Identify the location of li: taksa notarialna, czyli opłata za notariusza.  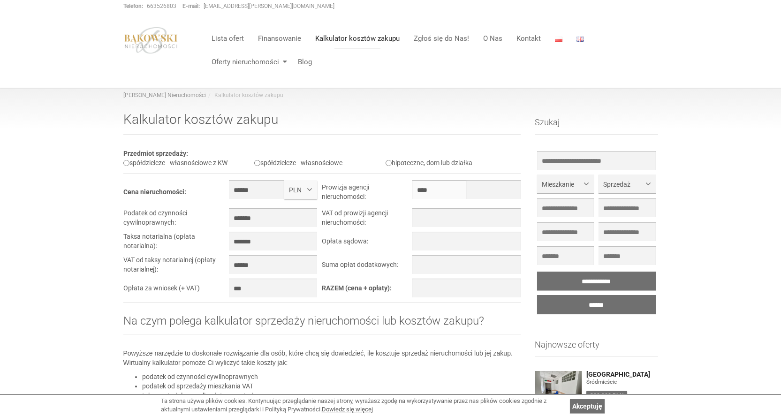
(332, 395).